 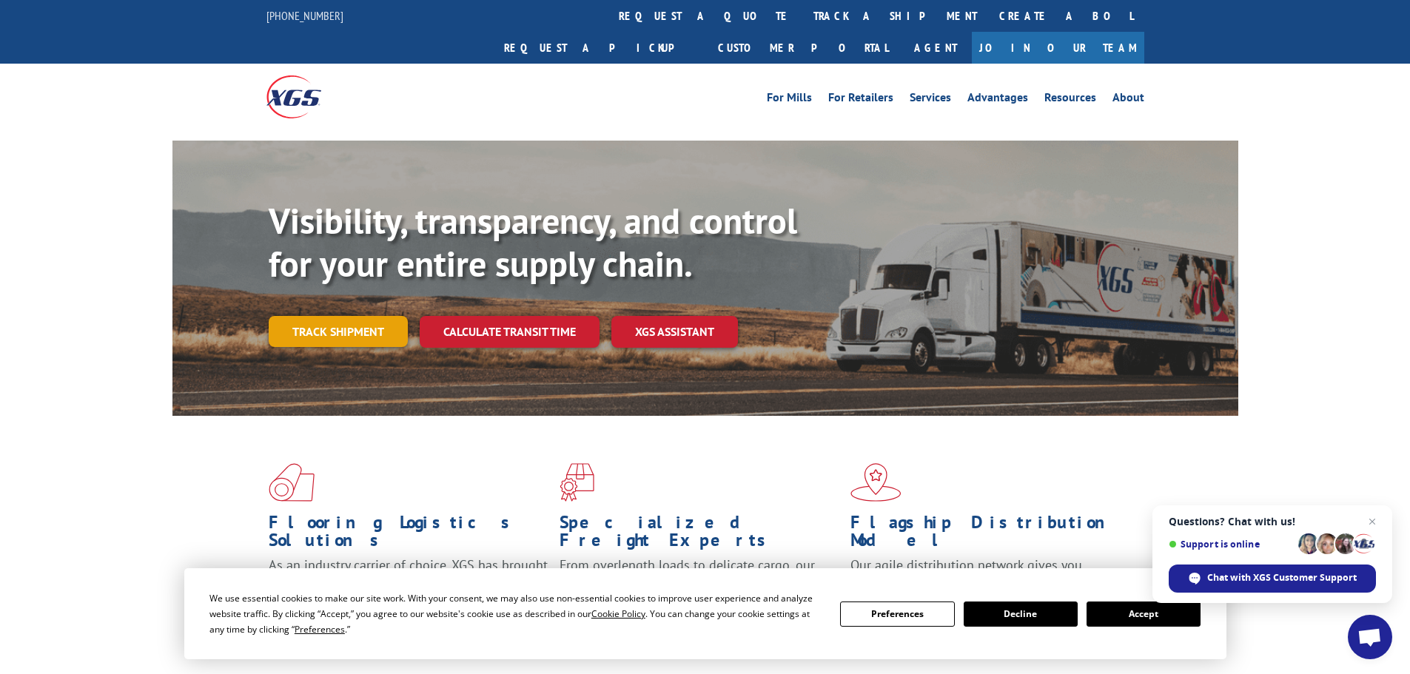 I want to click on span: Close chat, so click(x=1372, y=522).